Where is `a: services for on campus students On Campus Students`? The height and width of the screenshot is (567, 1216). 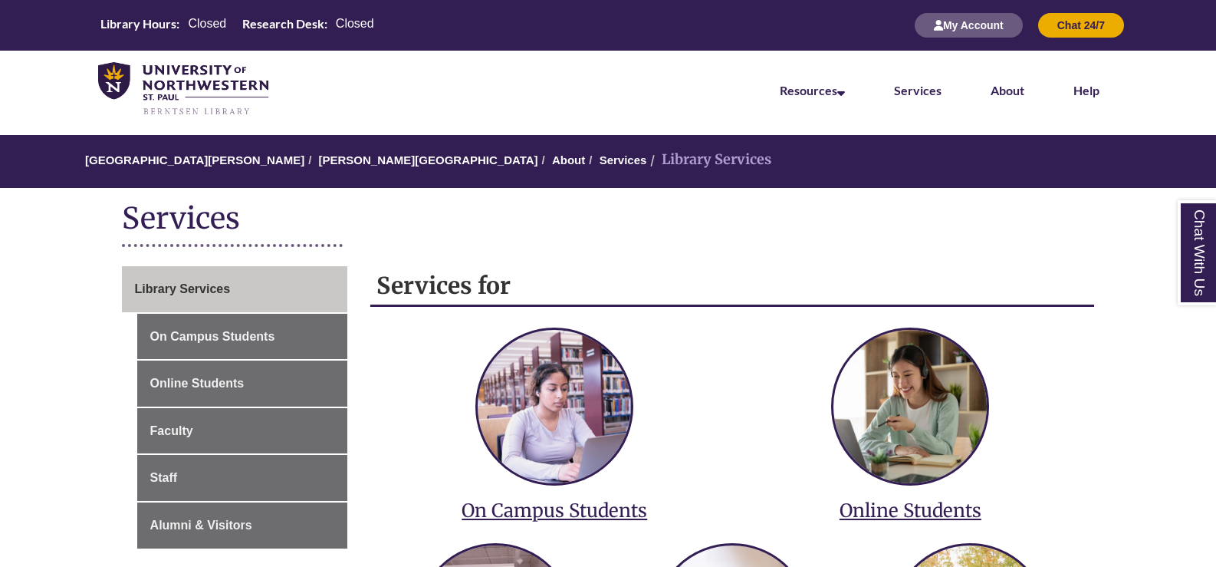 a: services for on campus students On Campus Students is located at coordinates (554, 418).